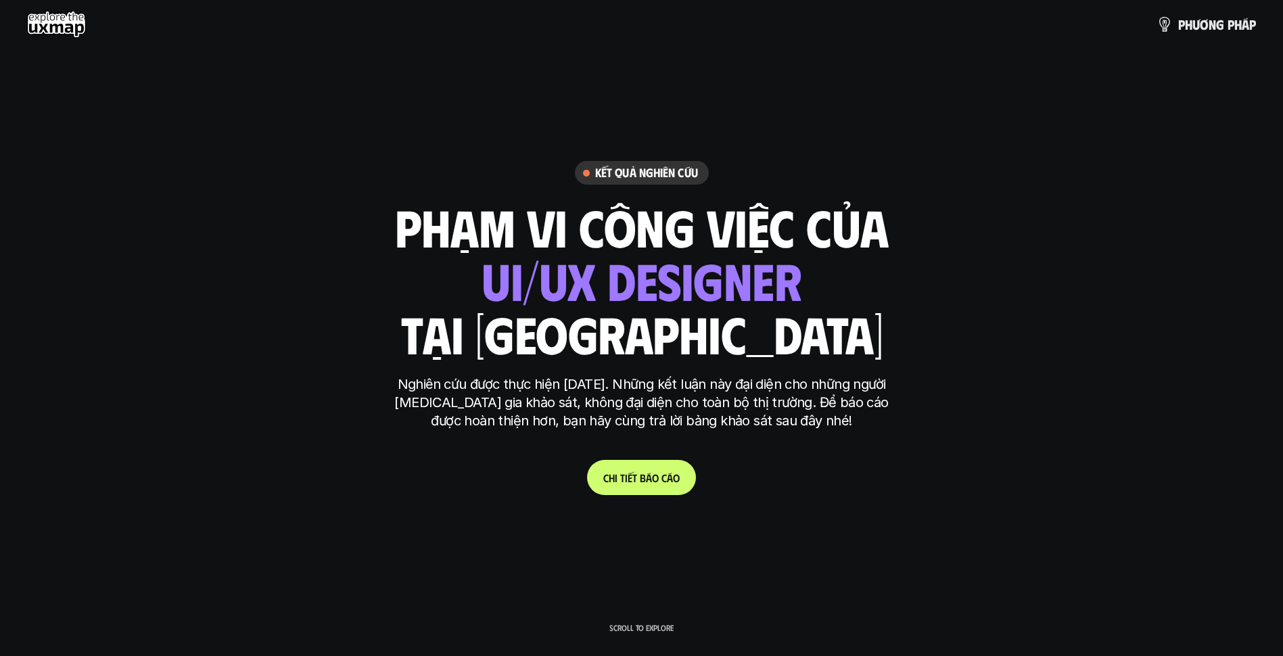 Image resolution: width=1283 pixels, height=656 pixels. I want to click on span: b, so click(642, 477).